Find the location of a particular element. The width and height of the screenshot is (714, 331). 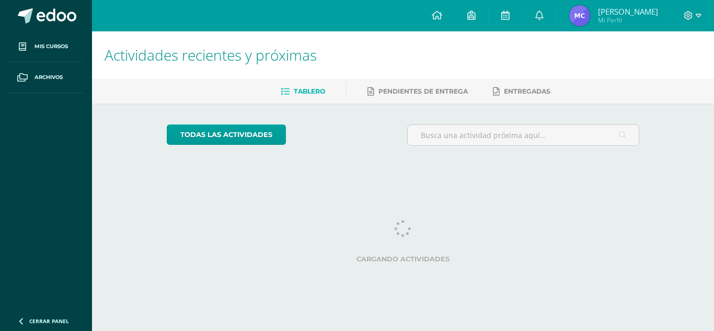

span: Pendientes de entrega is located at coordinates (423, 91).